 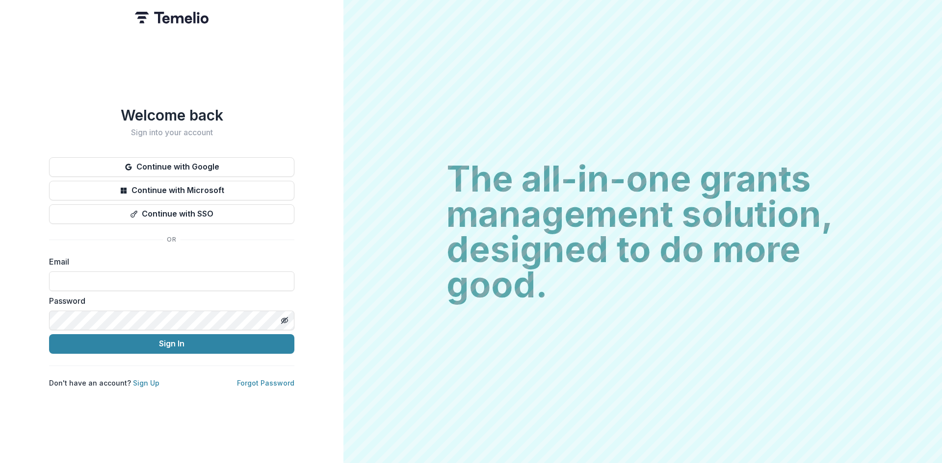 I want to click on label: Email, so click(x=169, y=262).